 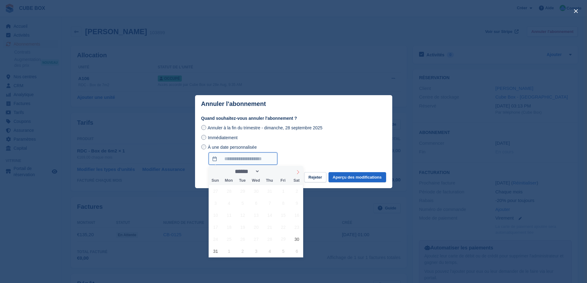 I want to click on span: August 28, 2025, so click(x=269, y=239).